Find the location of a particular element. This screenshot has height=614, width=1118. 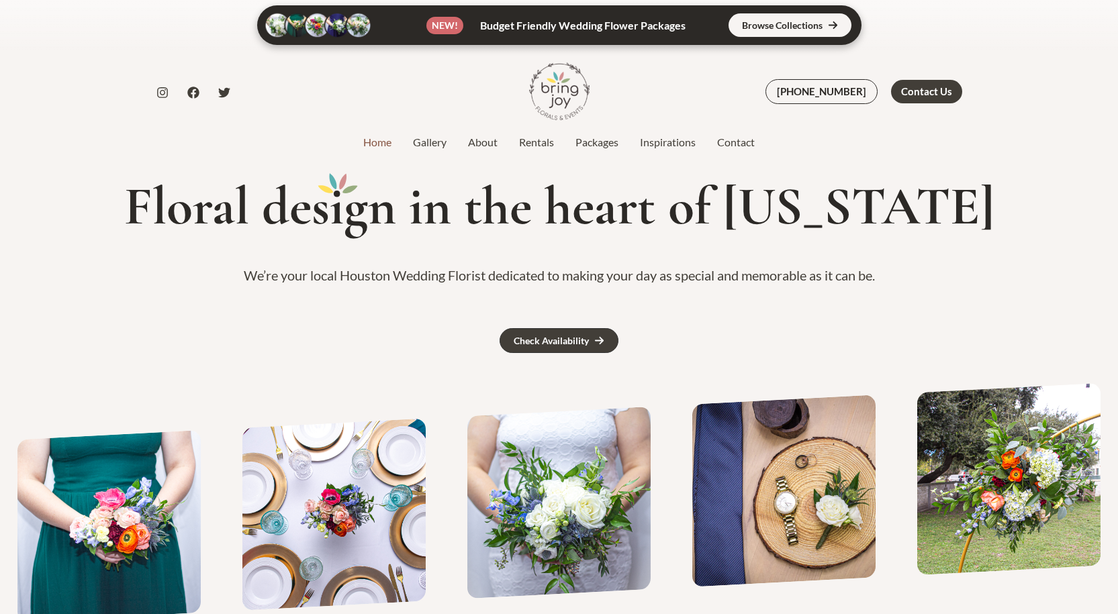

a: Inspirations is located at coordinates (667, 142).